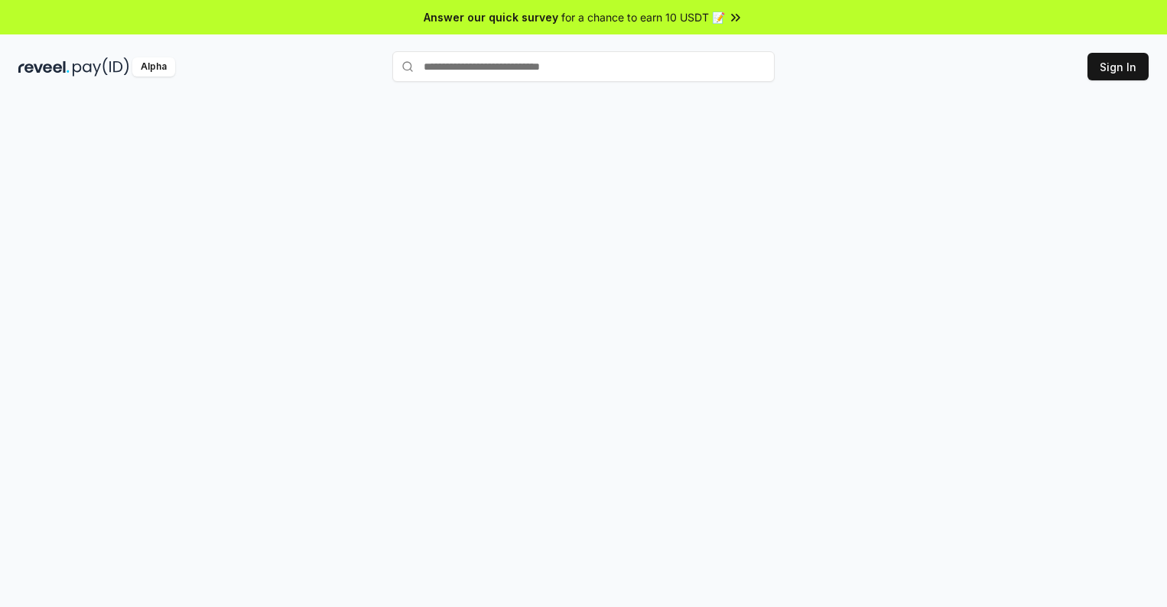  I want to click on span: for a chance to earn 10 USDT 📝, so click(643, 17).